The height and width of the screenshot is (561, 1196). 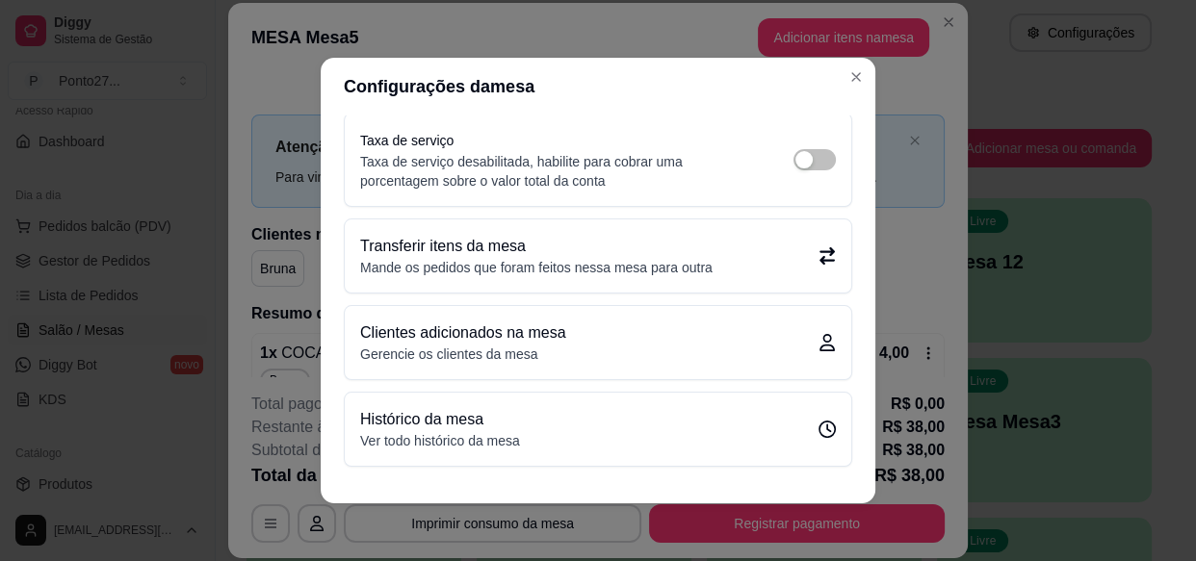 I want to click on p: Gerencie os clientes da mesa, so click(x=462, y=354).